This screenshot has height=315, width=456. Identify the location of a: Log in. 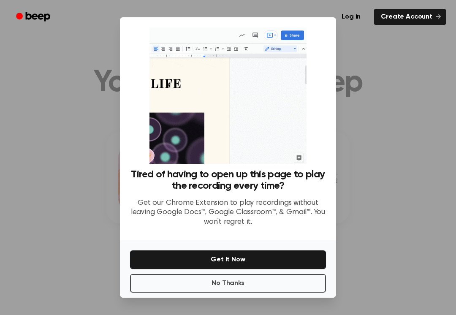
(351, 17).